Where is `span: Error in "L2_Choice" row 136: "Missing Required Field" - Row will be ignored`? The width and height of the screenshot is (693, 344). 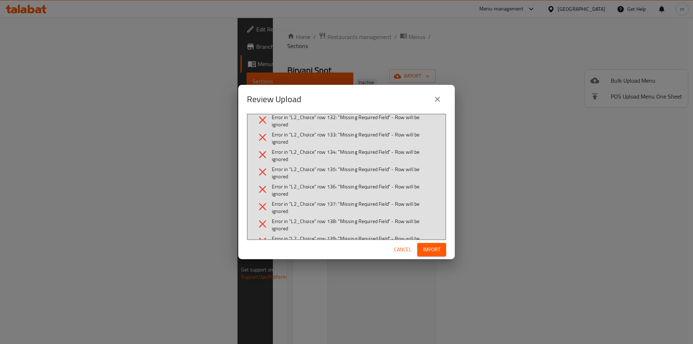 span: Error in "L2_Choice" row 136: "Missing Required Field" - Row will be ignored is located at coordinates (354, 190).